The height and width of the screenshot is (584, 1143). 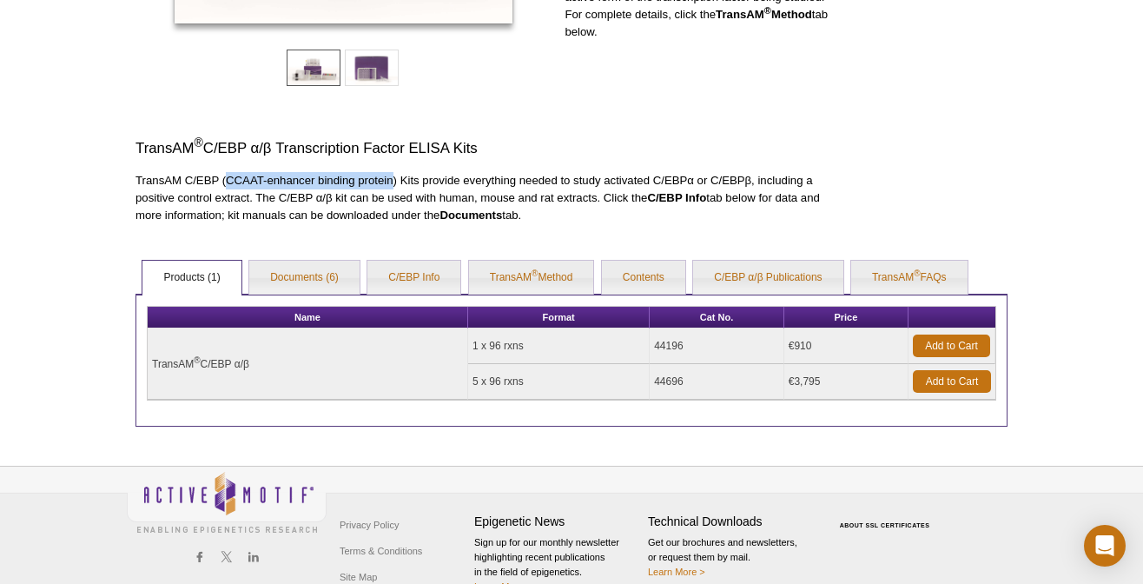 I want to click on strong: C/EBP Info, so click(x=677, y=197).